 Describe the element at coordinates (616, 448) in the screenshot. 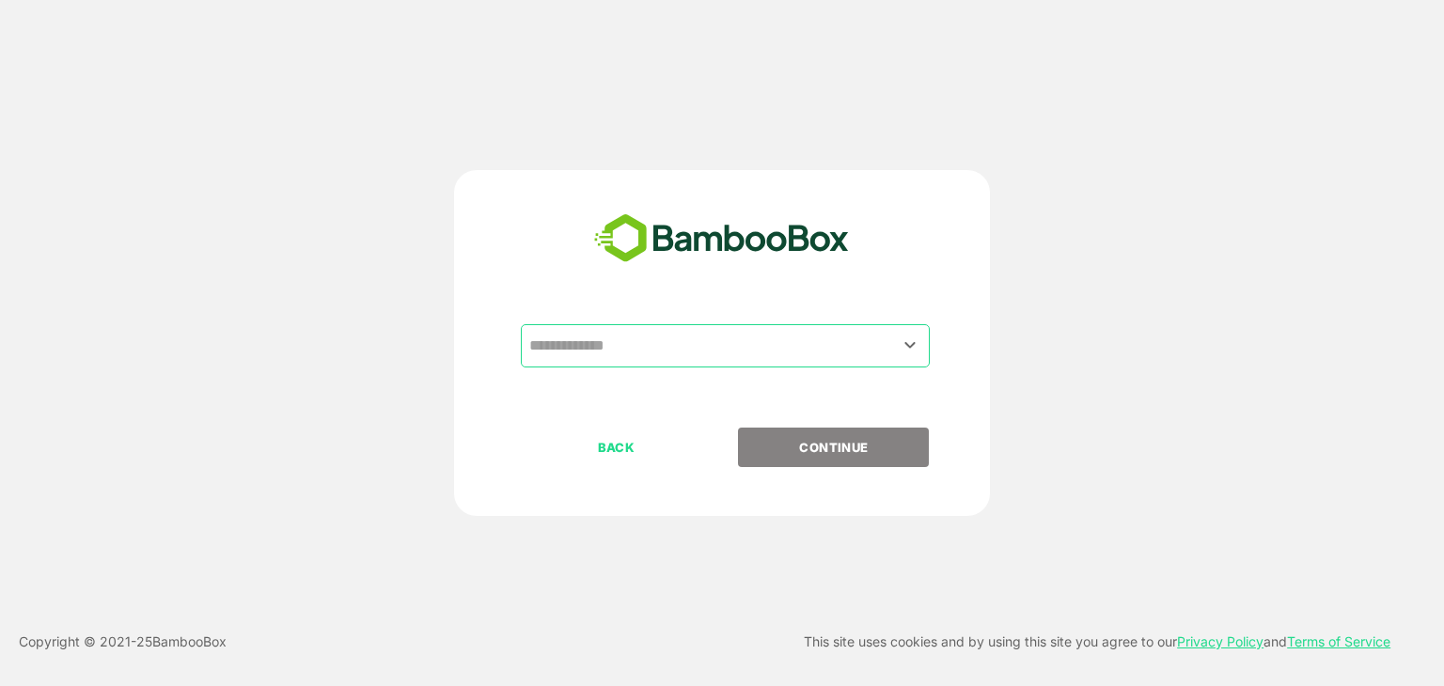

I see `button: BACK` at that location.